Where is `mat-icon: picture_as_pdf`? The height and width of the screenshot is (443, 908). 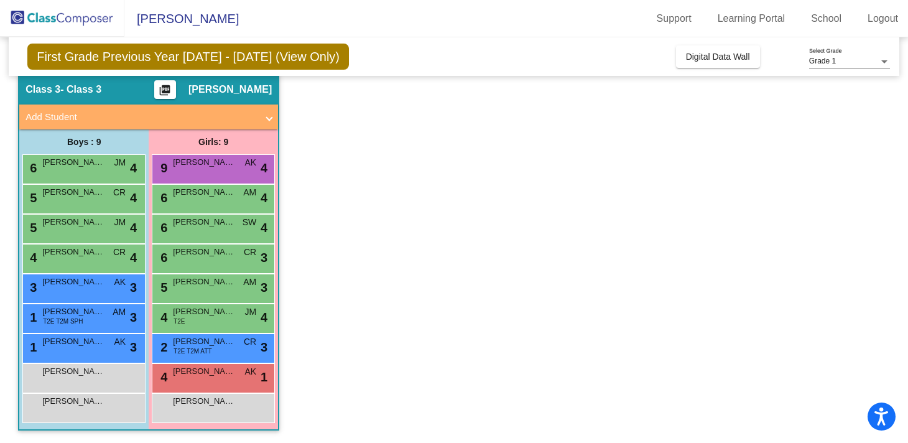 mat-icon: picture_as_pdf is located at coordinates (165, 93).